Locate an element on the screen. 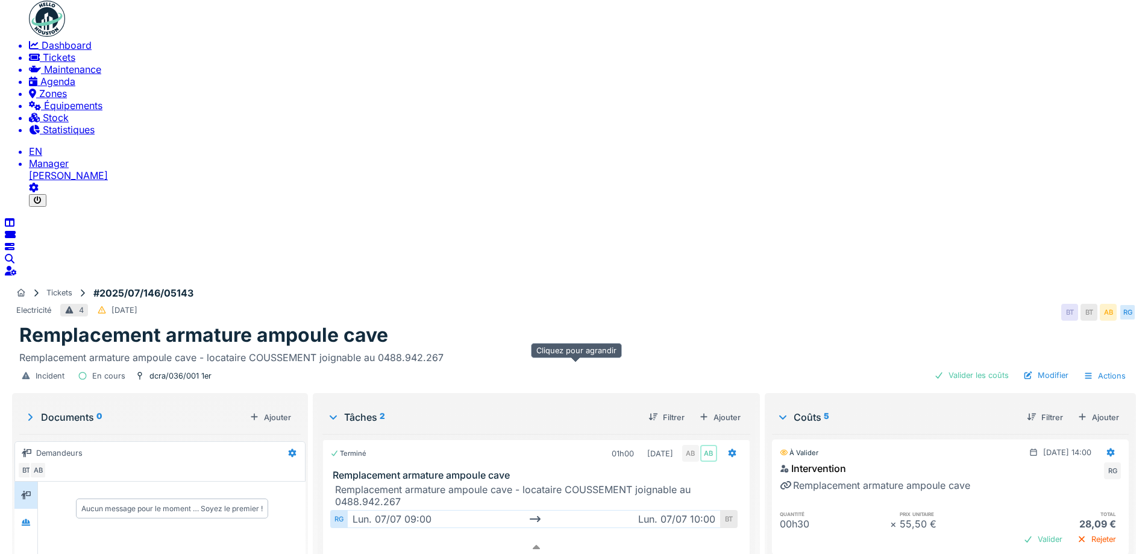 The width and height of the screenshot is (1148, 554). div: Modifier is located at coordinates (1046, 375).